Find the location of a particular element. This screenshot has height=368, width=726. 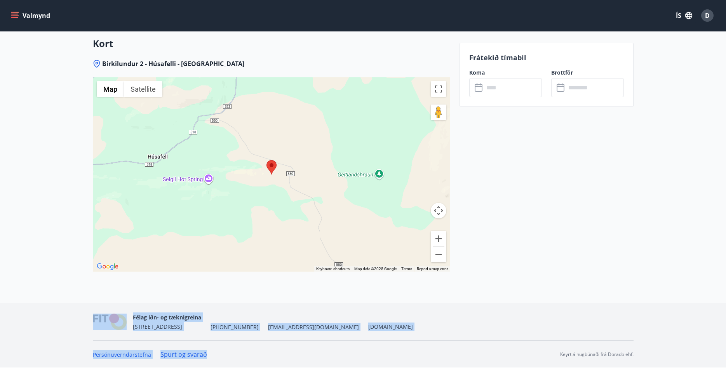

p: Keyrt á hugbúnaði frá Dorado ehf. is located at coordinates (596, 354).